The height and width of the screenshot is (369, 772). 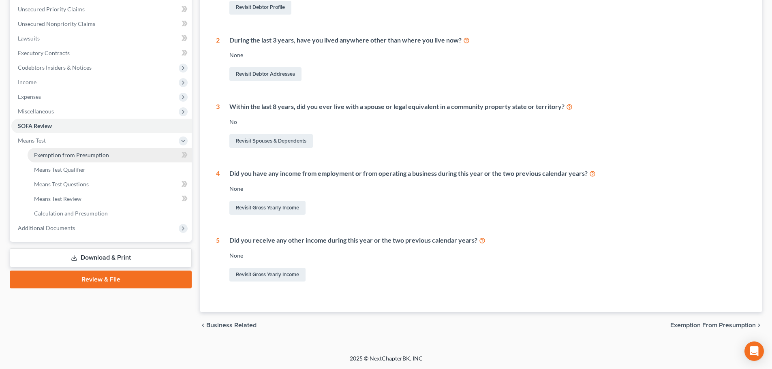 I want to click on div: No, so click(x=488, y=122).